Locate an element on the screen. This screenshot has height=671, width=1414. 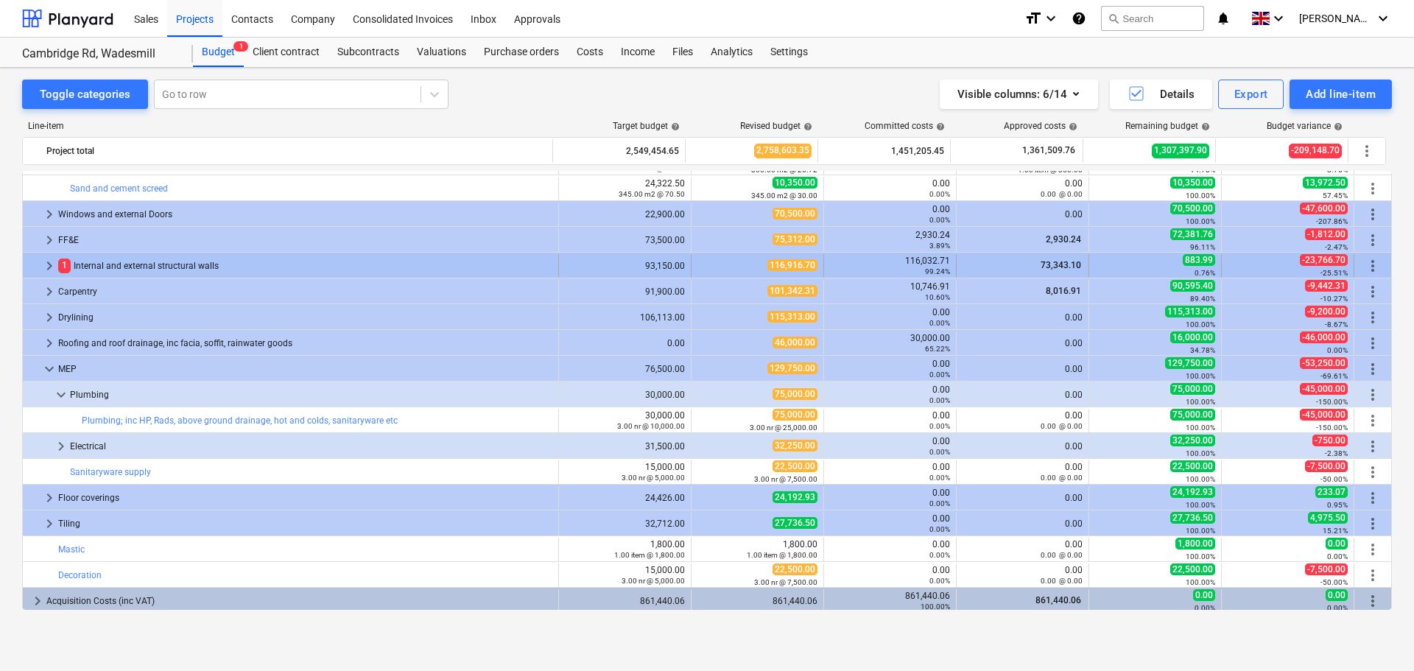
small: -10.27% is located at coordinates (1333, 298).